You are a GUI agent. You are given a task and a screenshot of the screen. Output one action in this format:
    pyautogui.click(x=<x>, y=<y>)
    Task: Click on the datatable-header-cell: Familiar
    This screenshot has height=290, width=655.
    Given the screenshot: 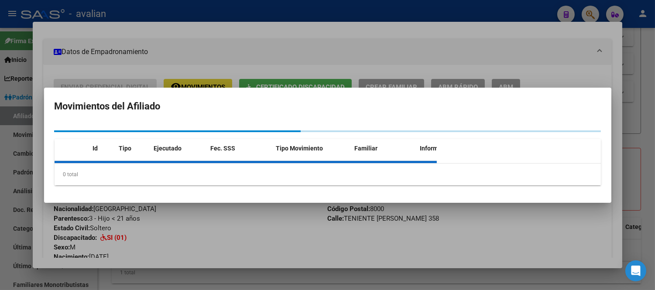 What is the action you would take?
    pyautogui.click(x=384, y=148)
    